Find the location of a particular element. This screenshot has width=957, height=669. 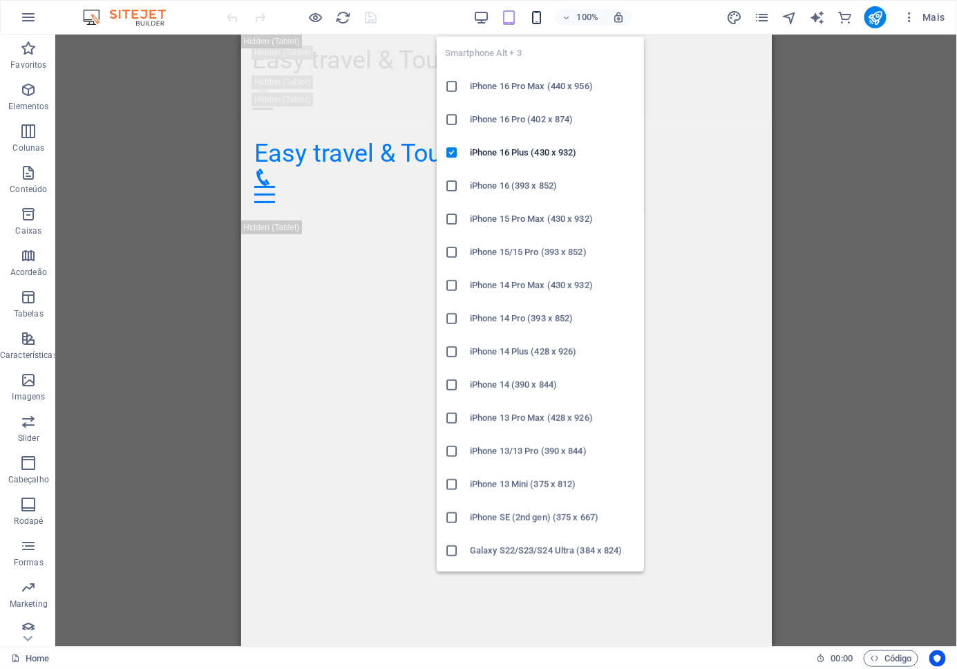

button: Código is located at coordinates (891, 659).